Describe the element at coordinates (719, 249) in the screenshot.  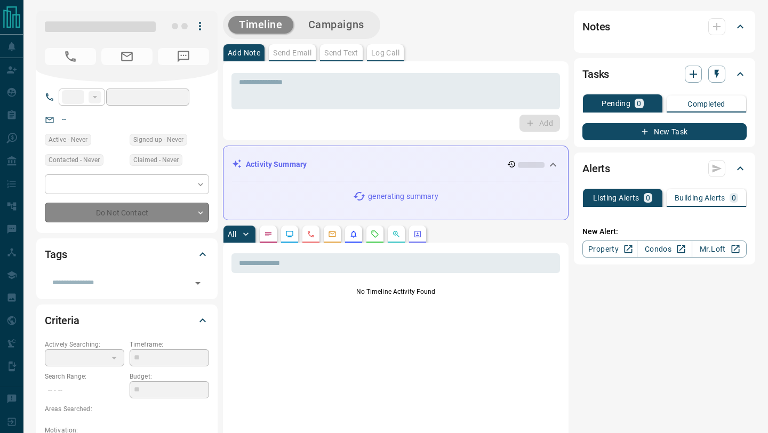
I see `a: Mr.Loft` at that location.